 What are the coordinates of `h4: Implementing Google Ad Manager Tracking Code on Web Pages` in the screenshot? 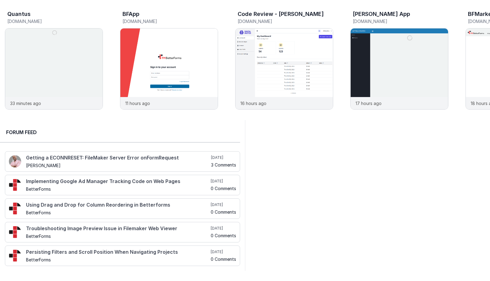 It's located at (118, 182).